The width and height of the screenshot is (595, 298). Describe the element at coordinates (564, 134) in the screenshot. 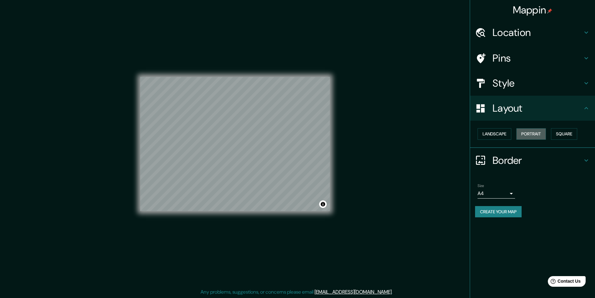

I see `button: Square` at that location.